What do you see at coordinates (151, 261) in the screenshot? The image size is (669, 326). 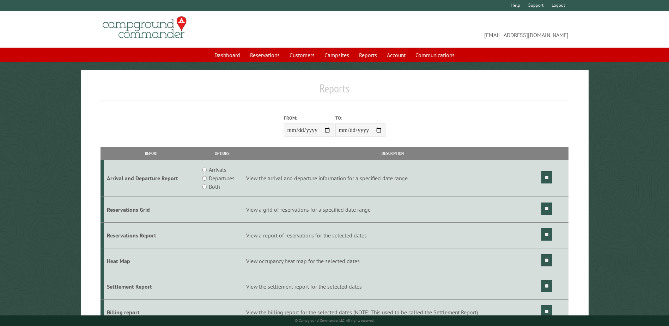 I see `td: Heat Map` at bounding box center [151, 261].